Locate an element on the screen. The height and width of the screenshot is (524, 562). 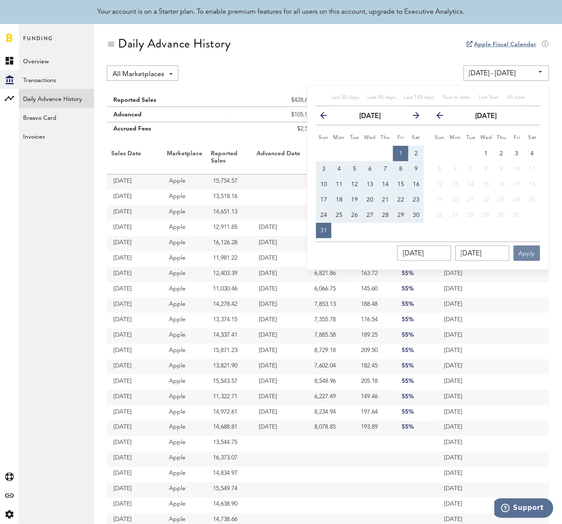
td: 11,981.22 is located at coordinates (229, 259).